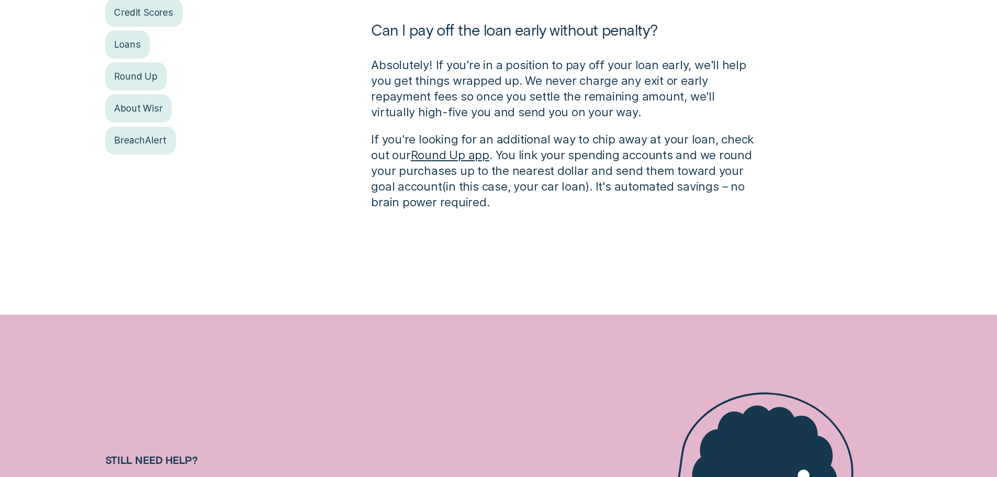 This screenshot has height=477, width=997. I want to click on p: If you're looking for an additional way to chip away at your loan, check out our . You link your ..., so click(565, 171).